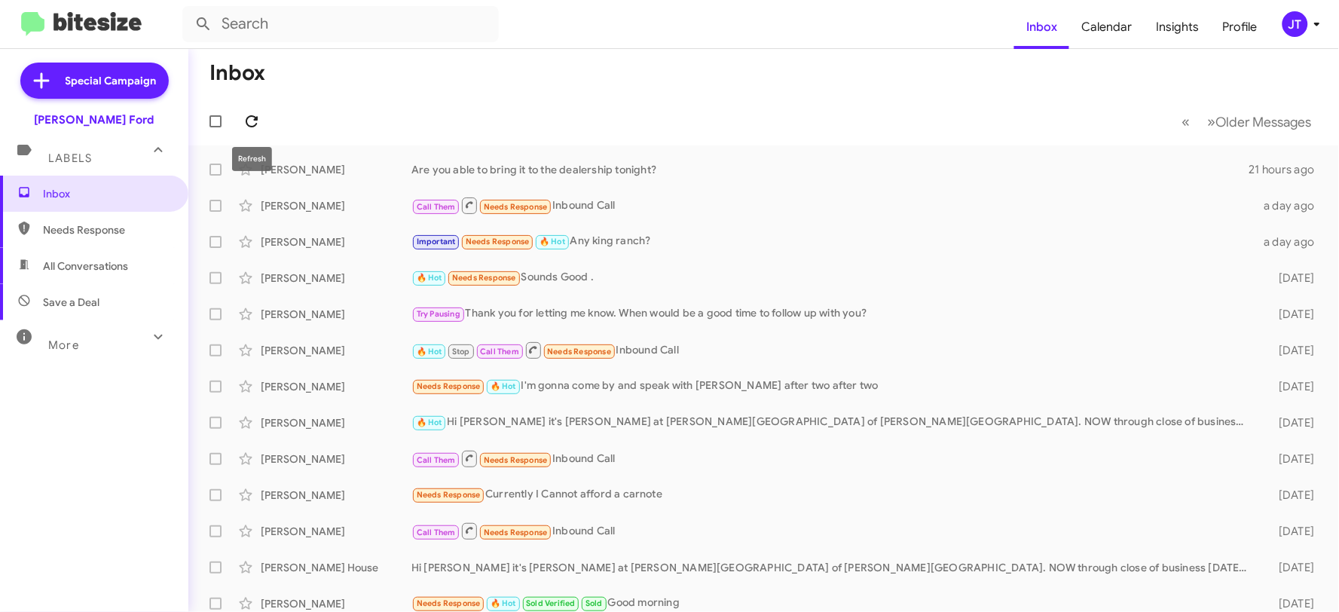  What do you see at coordinates (1296, 24) in the screenshot?
I see `button: JT` at bounding box center [1296, 24].